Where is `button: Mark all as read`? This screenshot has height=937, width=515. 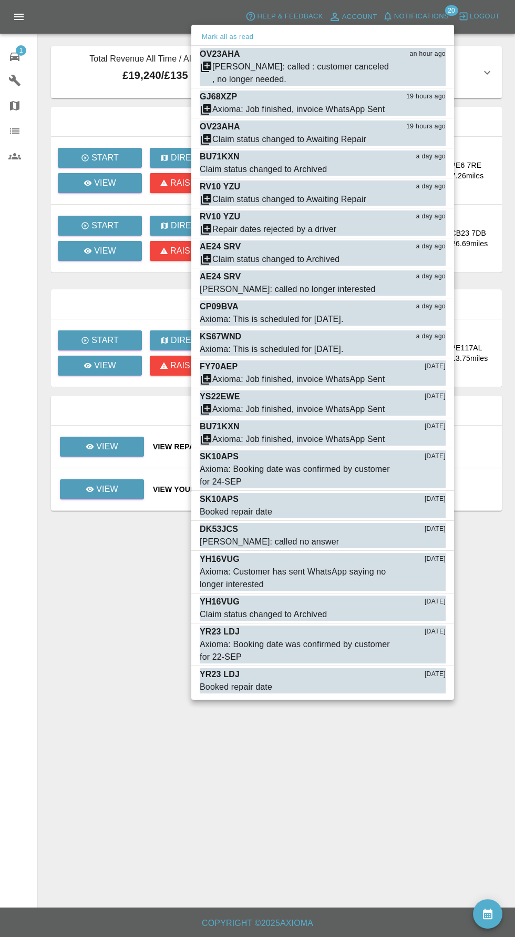 button: Mark all as read is located at coordinates (228, 37).